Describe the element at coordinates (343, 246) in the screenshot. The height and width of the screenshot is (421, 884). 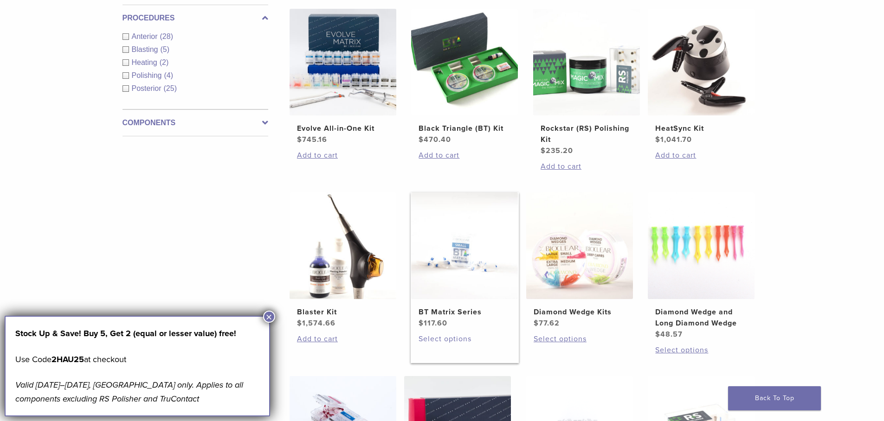
I see `img: Blaster Kit` at that location.